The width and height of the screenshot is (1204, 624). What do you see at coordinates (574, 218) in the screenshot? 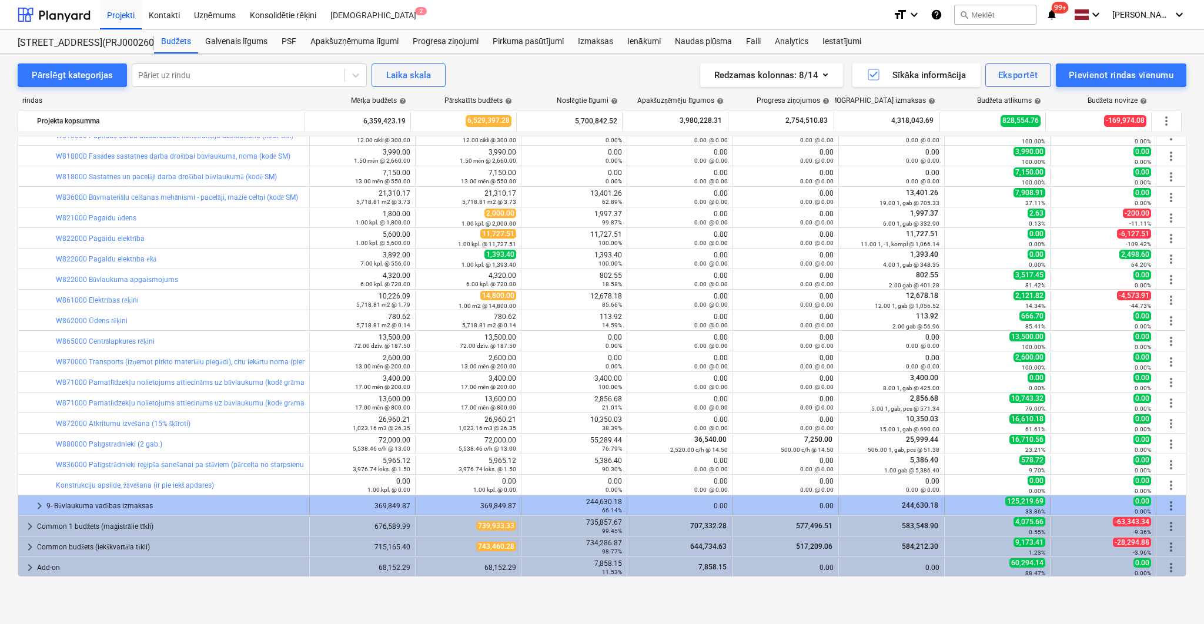
I see `div: 1,997.37` at bounding box center [574, 218].